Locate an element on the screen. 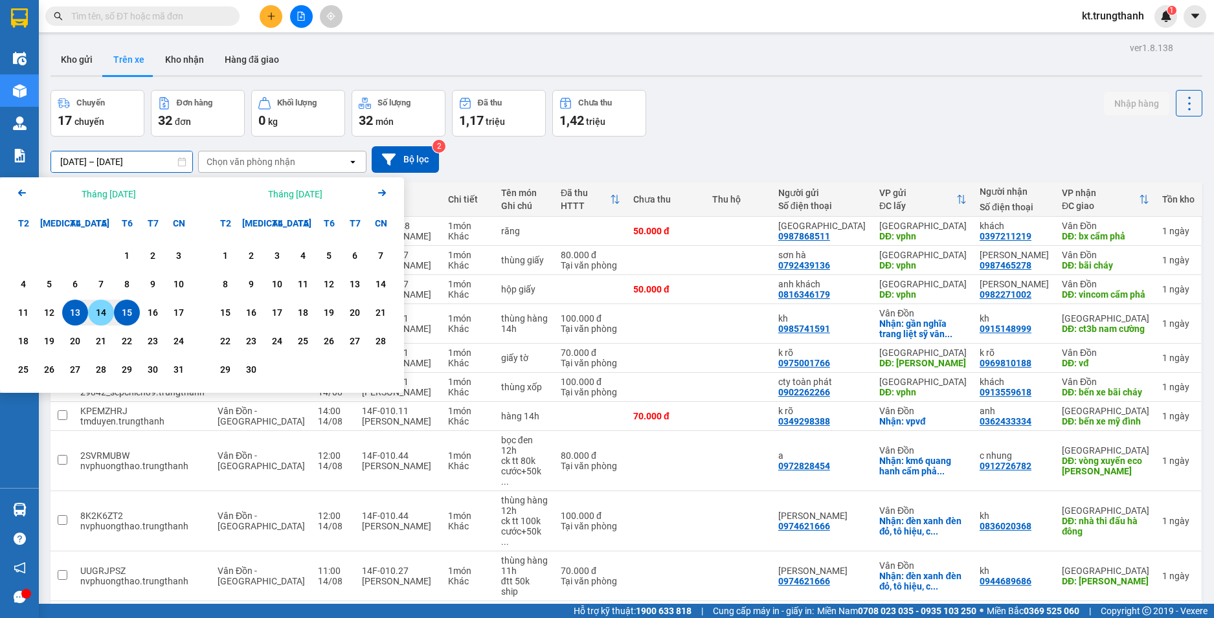 Image resolution: width=1214 pixels, height=618 pixels. div: 28 is located at coordinates (101, 370).